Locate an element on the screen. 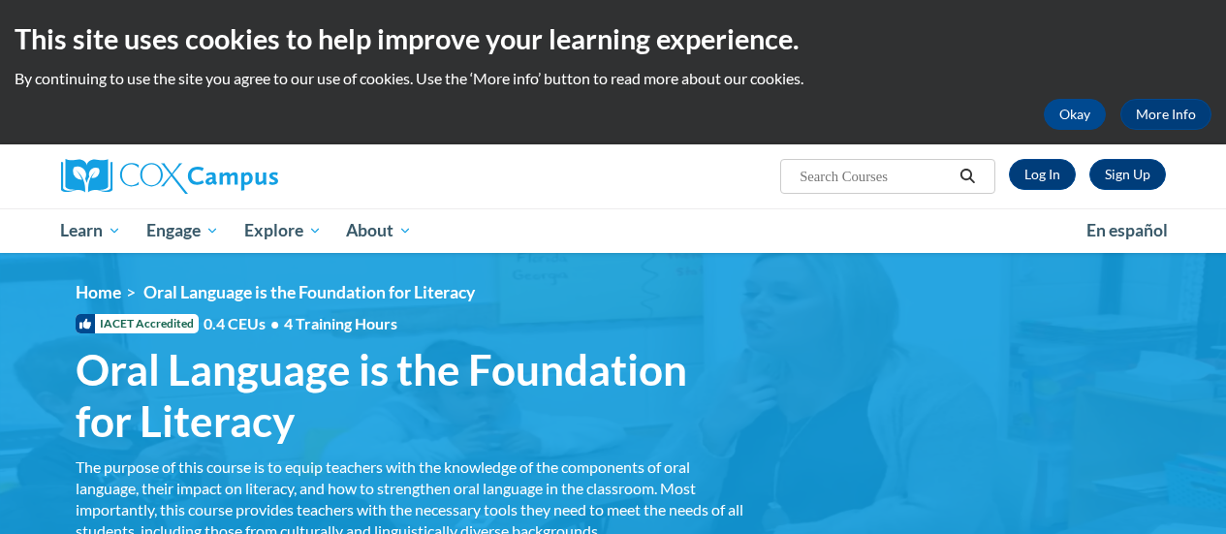 The image size is (1226, 534). a: About is located at coordinates (379, 231).